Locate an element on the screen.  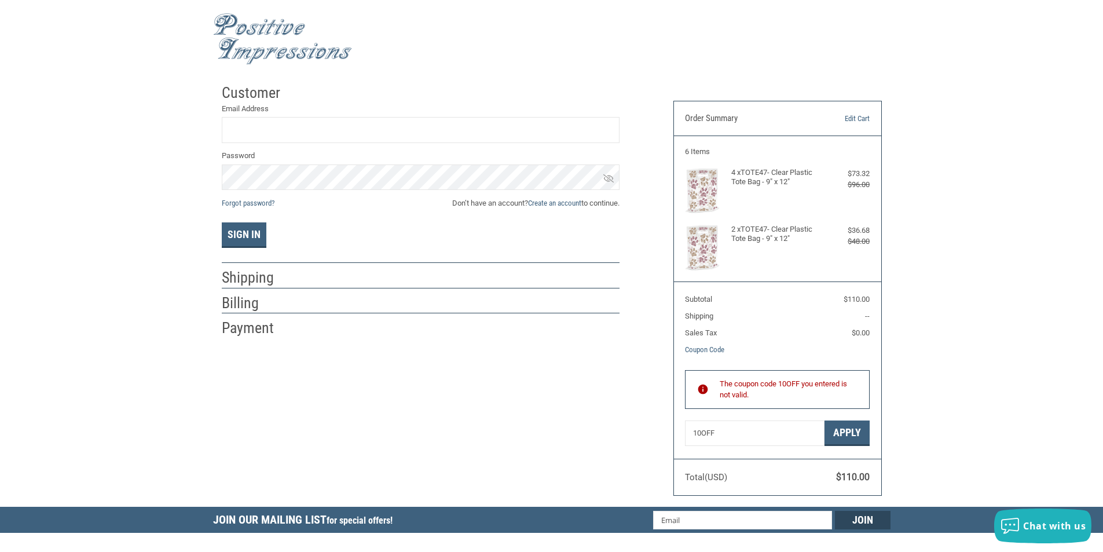
input: Join is located at coordinates (862, 520).